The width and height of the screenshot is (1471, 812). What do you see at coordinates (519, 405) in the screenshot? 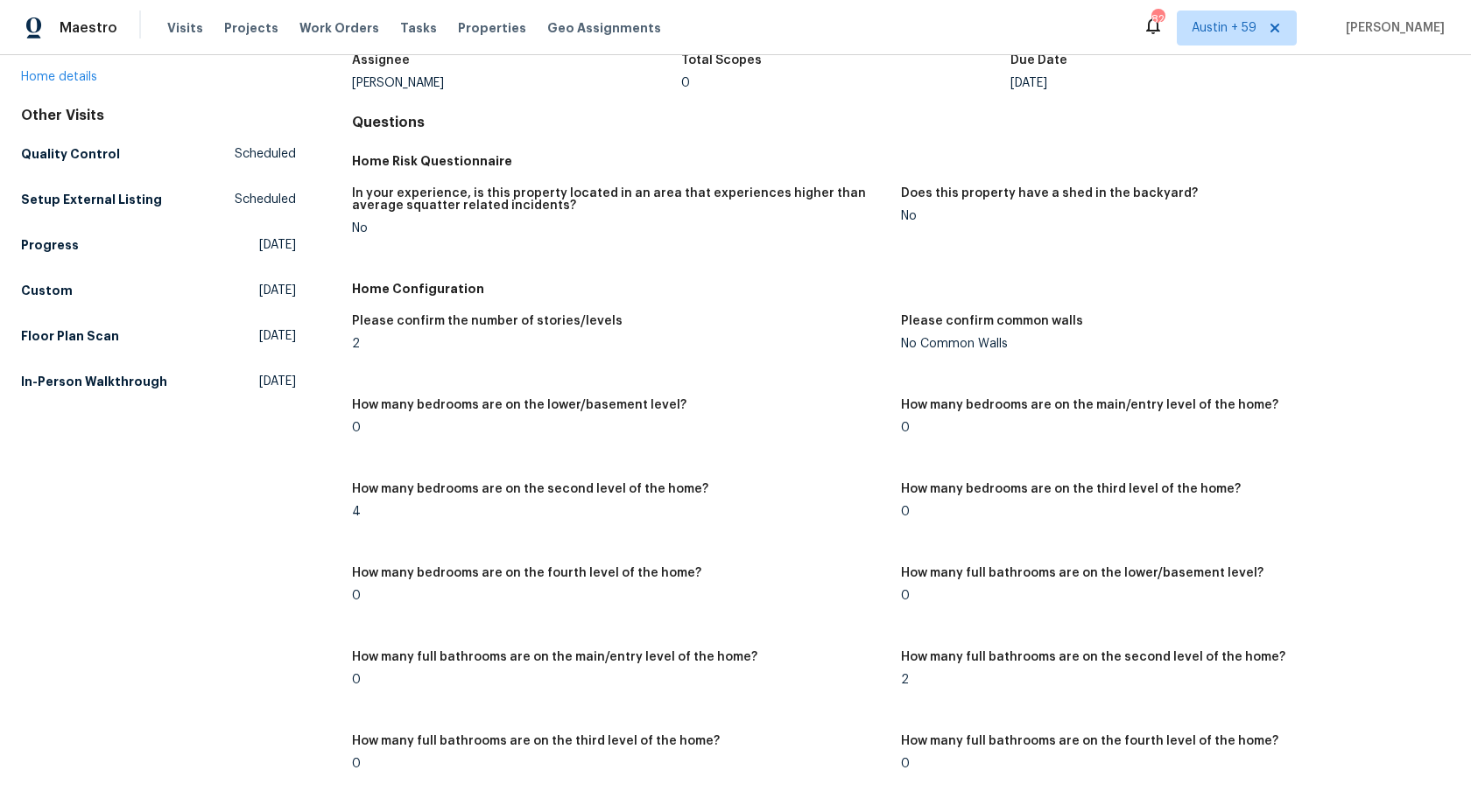
I see `h5: How many bedrooms are on the lower/basement level?` at bounding box center [519, 405].